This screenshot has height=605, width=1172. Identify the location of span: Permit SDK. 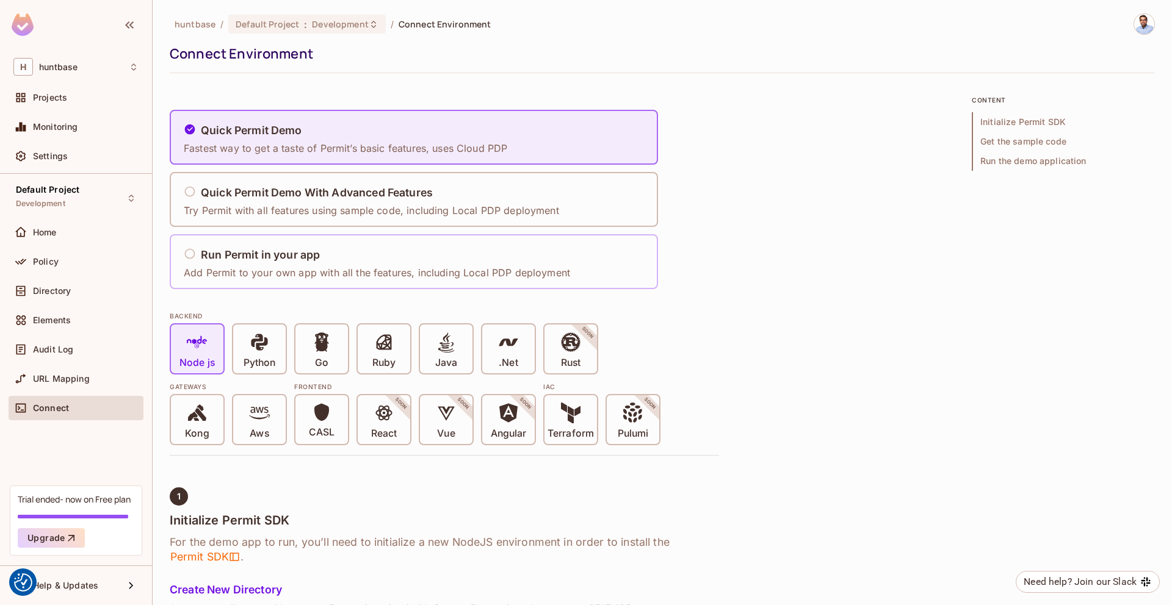
(205, 557).